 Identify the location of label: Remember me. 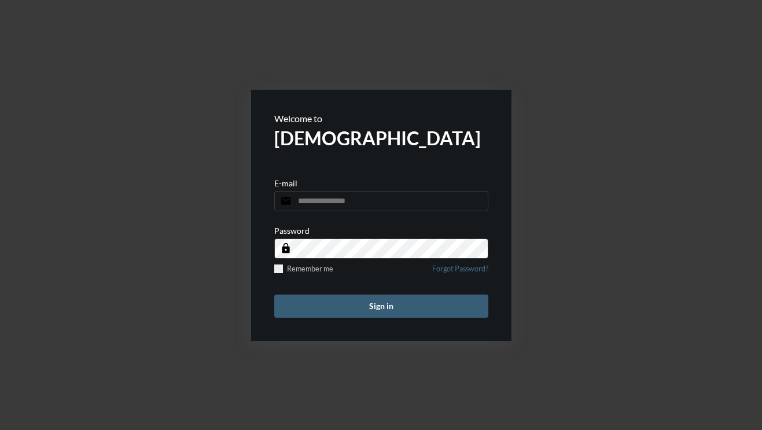
(304, 269).